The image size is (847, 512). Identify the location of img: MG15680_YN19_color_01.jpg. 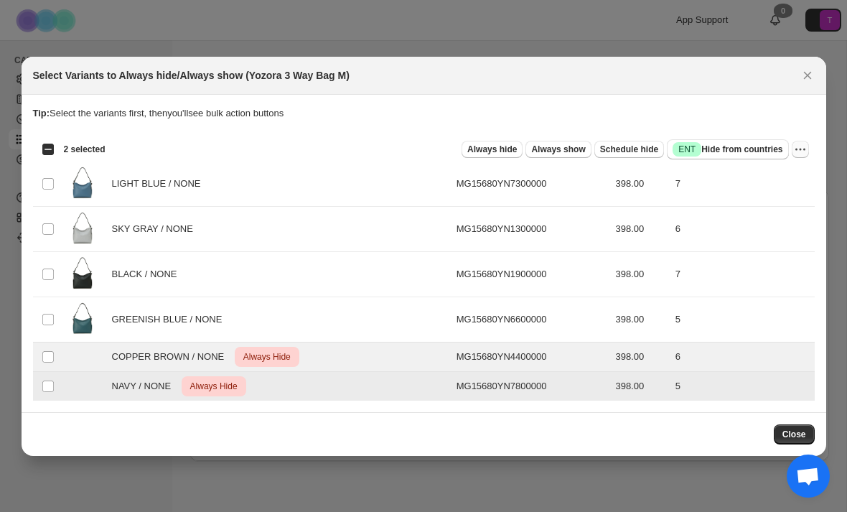
(83, 274).